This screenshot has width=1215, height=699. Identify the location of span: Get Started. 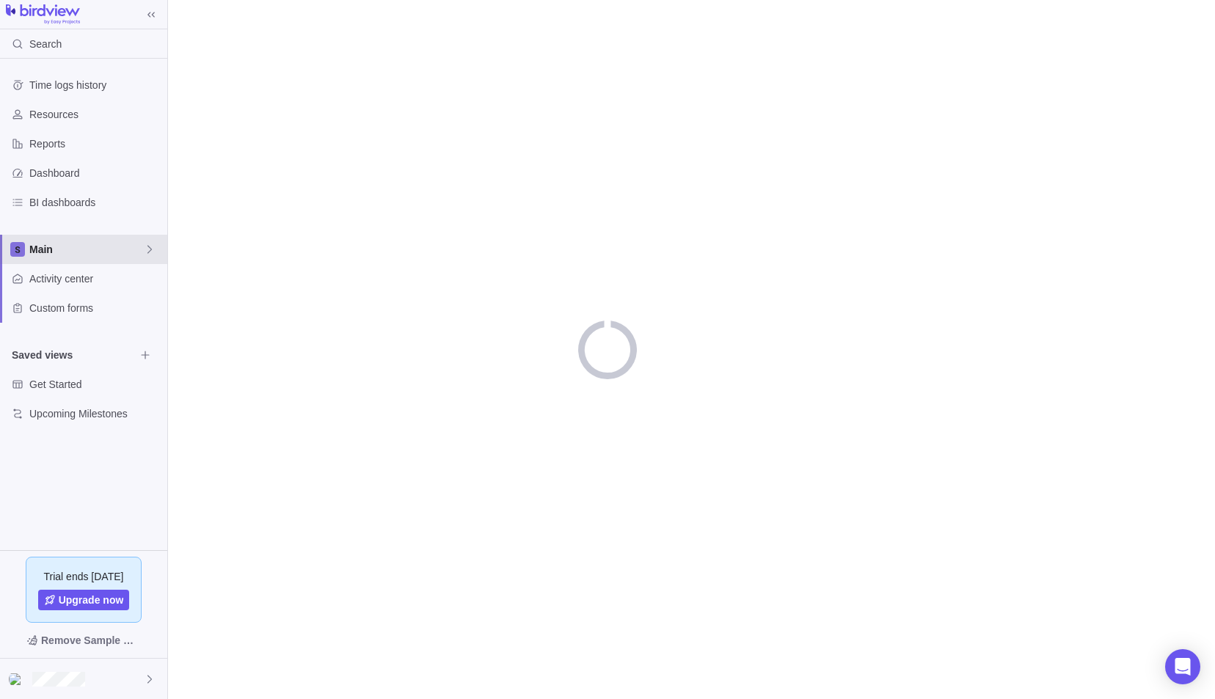
(95, 384).